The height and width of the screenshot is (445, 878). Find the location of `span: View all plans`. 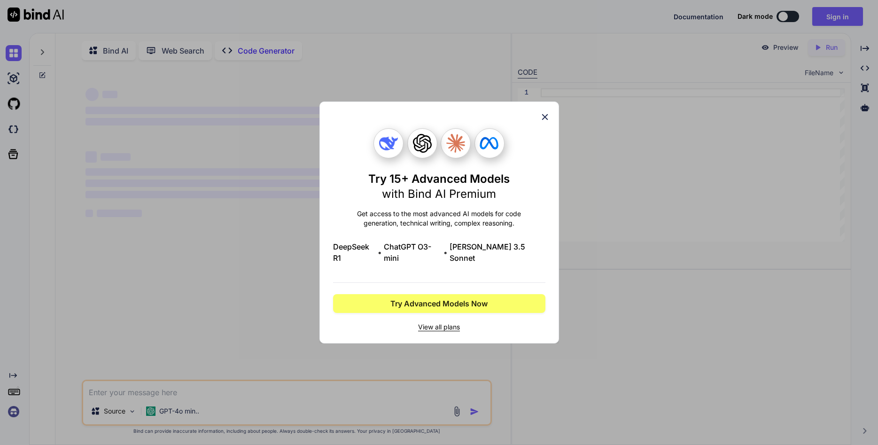

span: View all plans is located at coordinates (439, 327).